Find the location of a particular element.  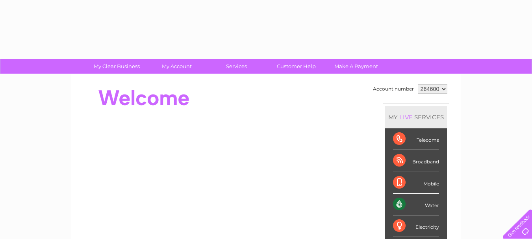

a: My Clear Business is located at coordinates (116, 66).